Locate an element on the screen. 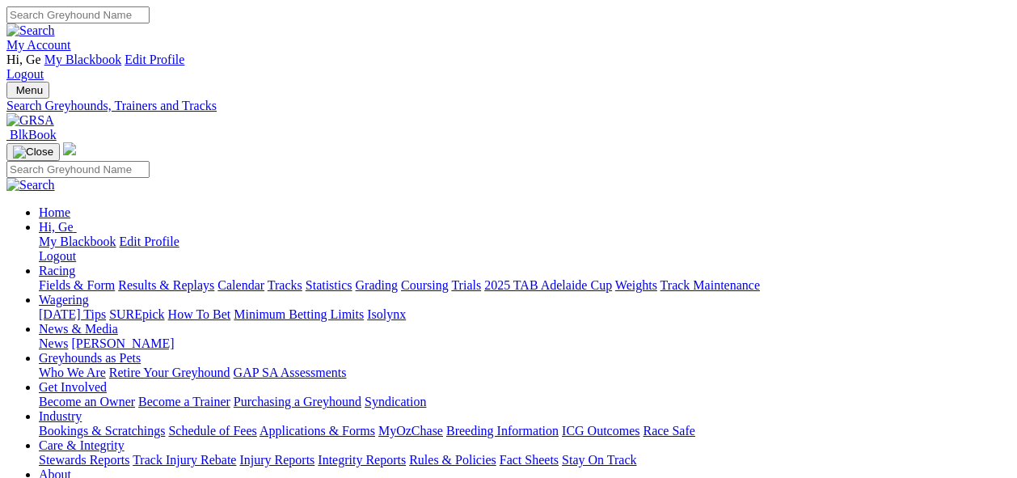  a: Stewards Reports is located at coordinates (84, 459).